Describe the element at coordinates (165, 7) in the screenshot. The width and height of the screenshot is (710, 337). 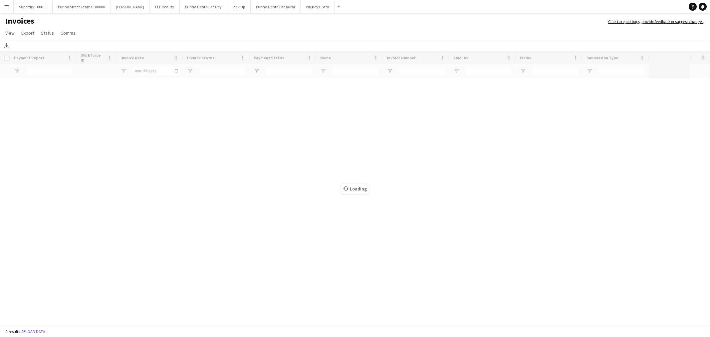
I see `button: ELF Beauty` at that location.